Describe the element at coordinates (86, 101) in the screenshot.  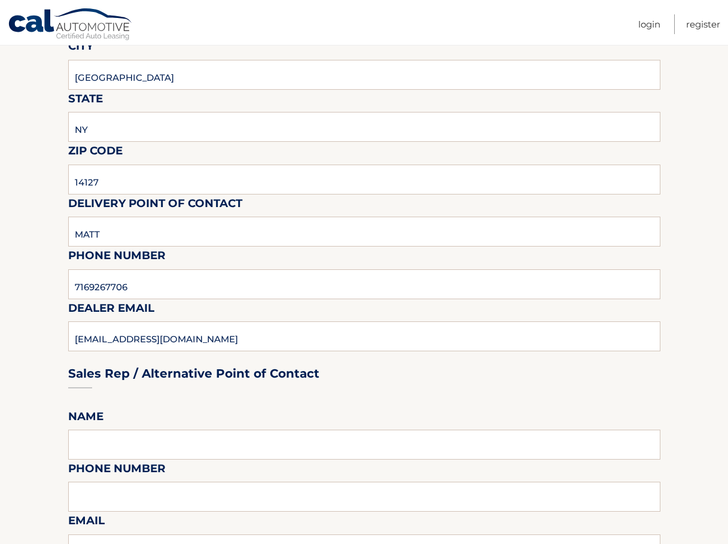
I see `label: State` at that location.